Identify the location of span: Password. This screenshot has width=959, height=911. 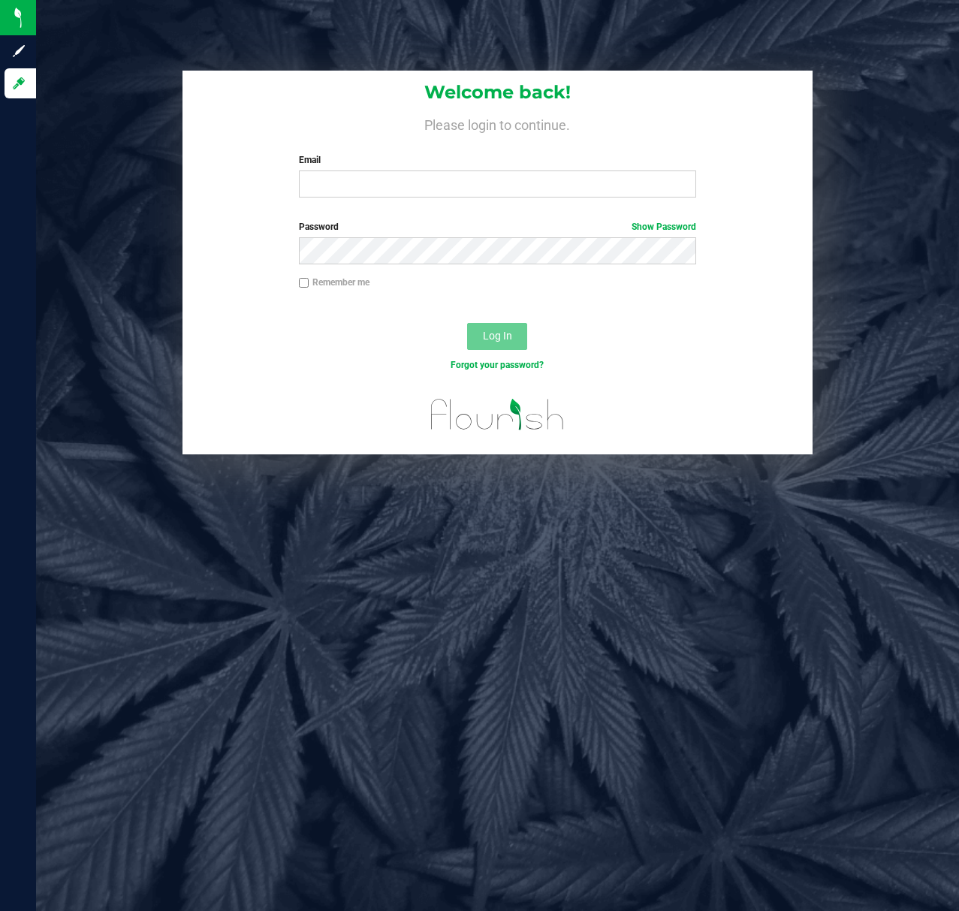
(318, 227).